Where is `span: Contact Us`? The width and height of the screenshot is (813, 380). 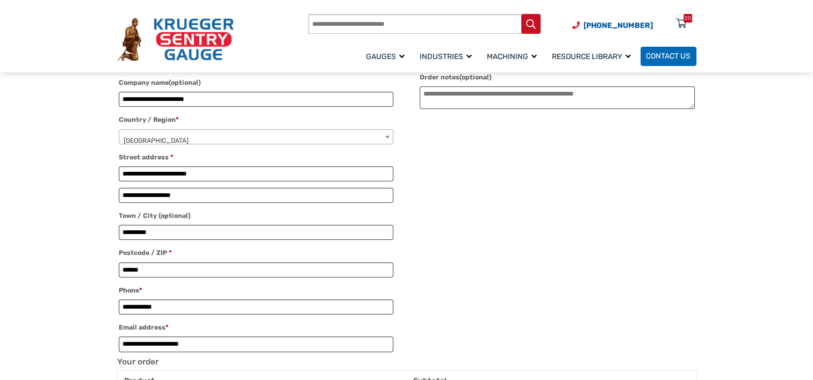
span: Contact Us is located at coordinates (668, 56).